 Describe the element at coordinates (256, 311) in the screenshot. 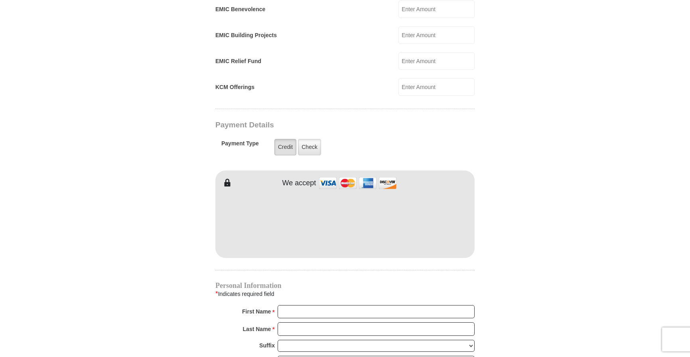

I see `strong: First Name` at that location.